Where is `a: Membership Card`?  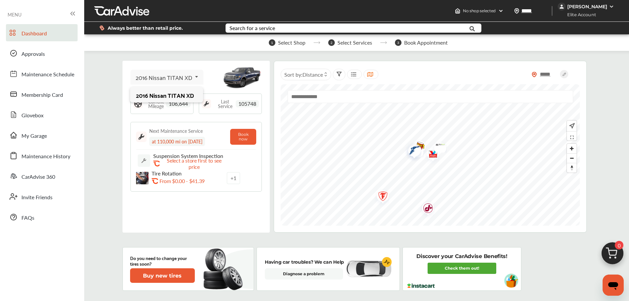
a: Membership Card is located at coordinates (42, 94).